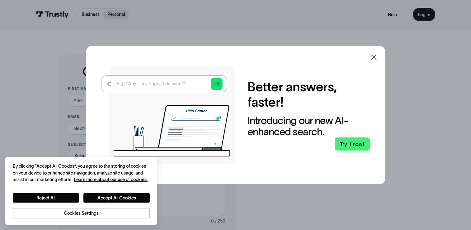 The width and height of the screenshot is (471, 230). What do you see at coordinates (81, 190) in the screenshot?
I see `div: Cookie banner` at bounding box center [81, 190].